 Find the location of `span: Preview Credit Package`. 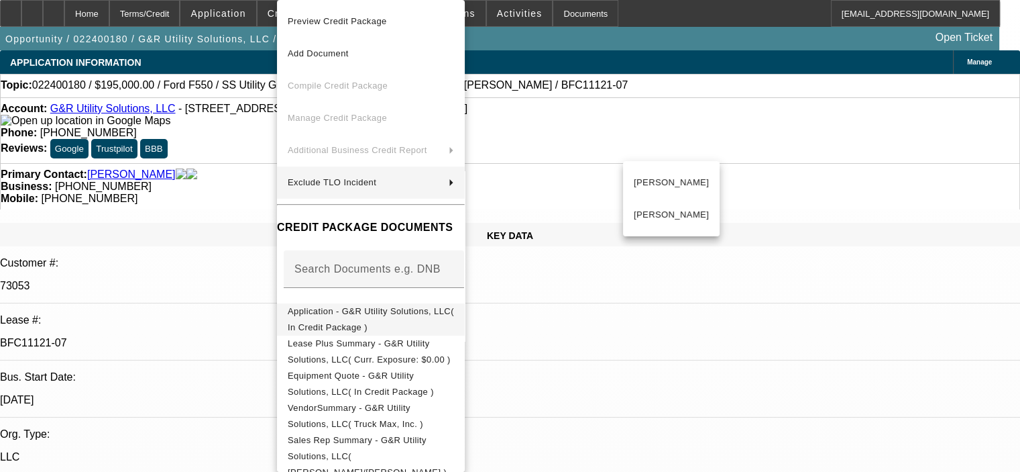

span: Preview Credit Package is located at coordinates (337, 21).